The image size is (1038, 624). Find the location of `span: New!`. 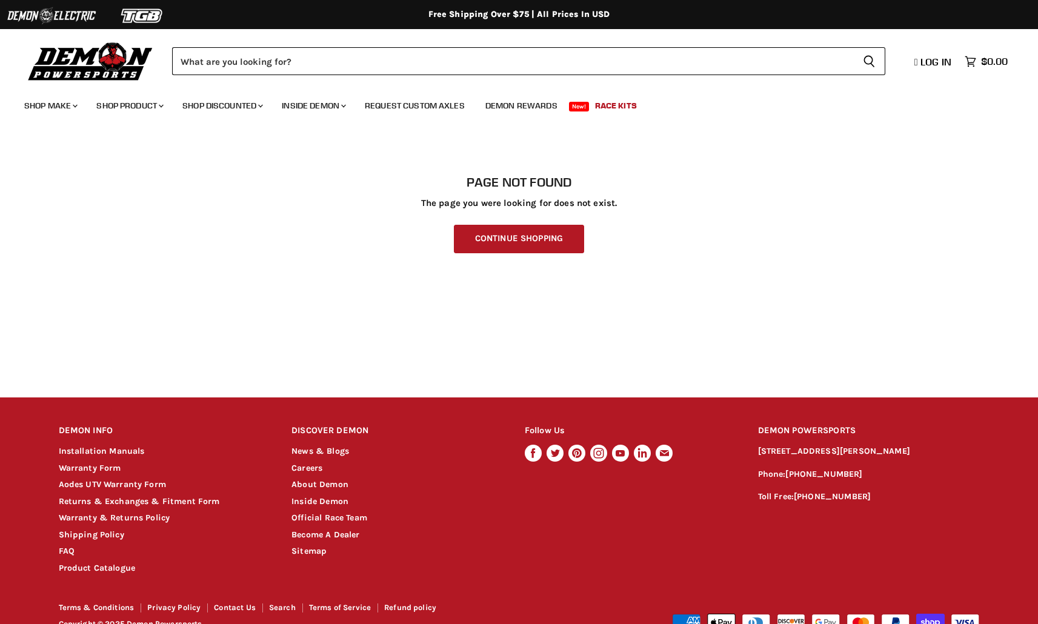

span: New! is located at coordinates (580, 107).